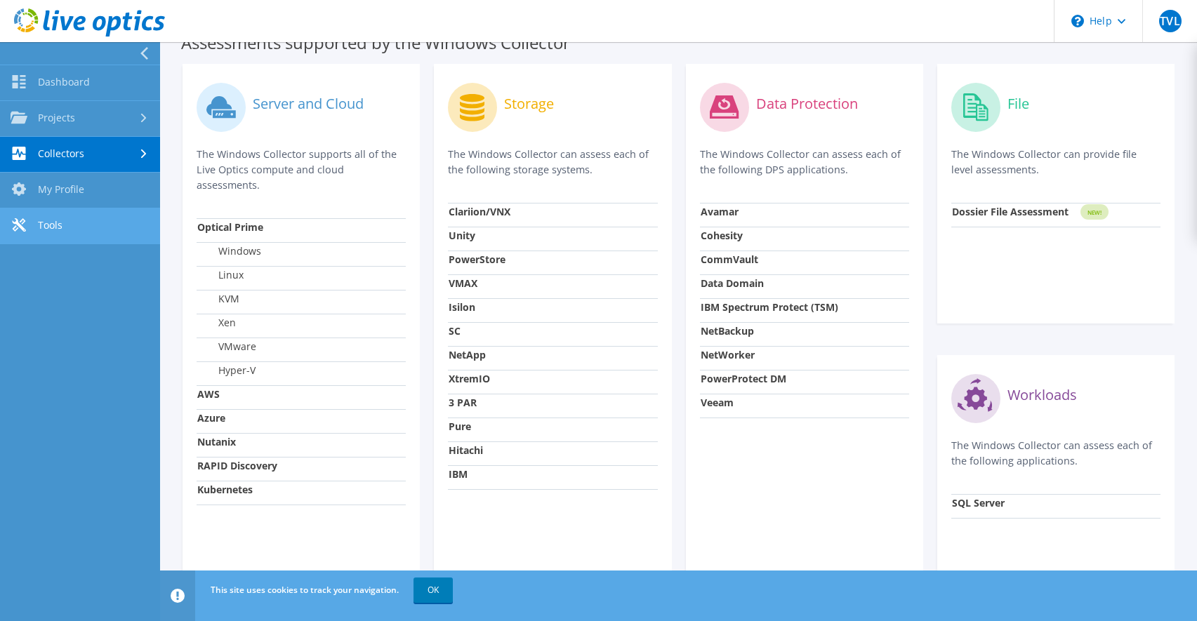 The image size is (1197, 621). What do you see at coordinates (308, 104) in the screenshot?
I see `label: Server and Cloud` at bounding box center [308, 104].